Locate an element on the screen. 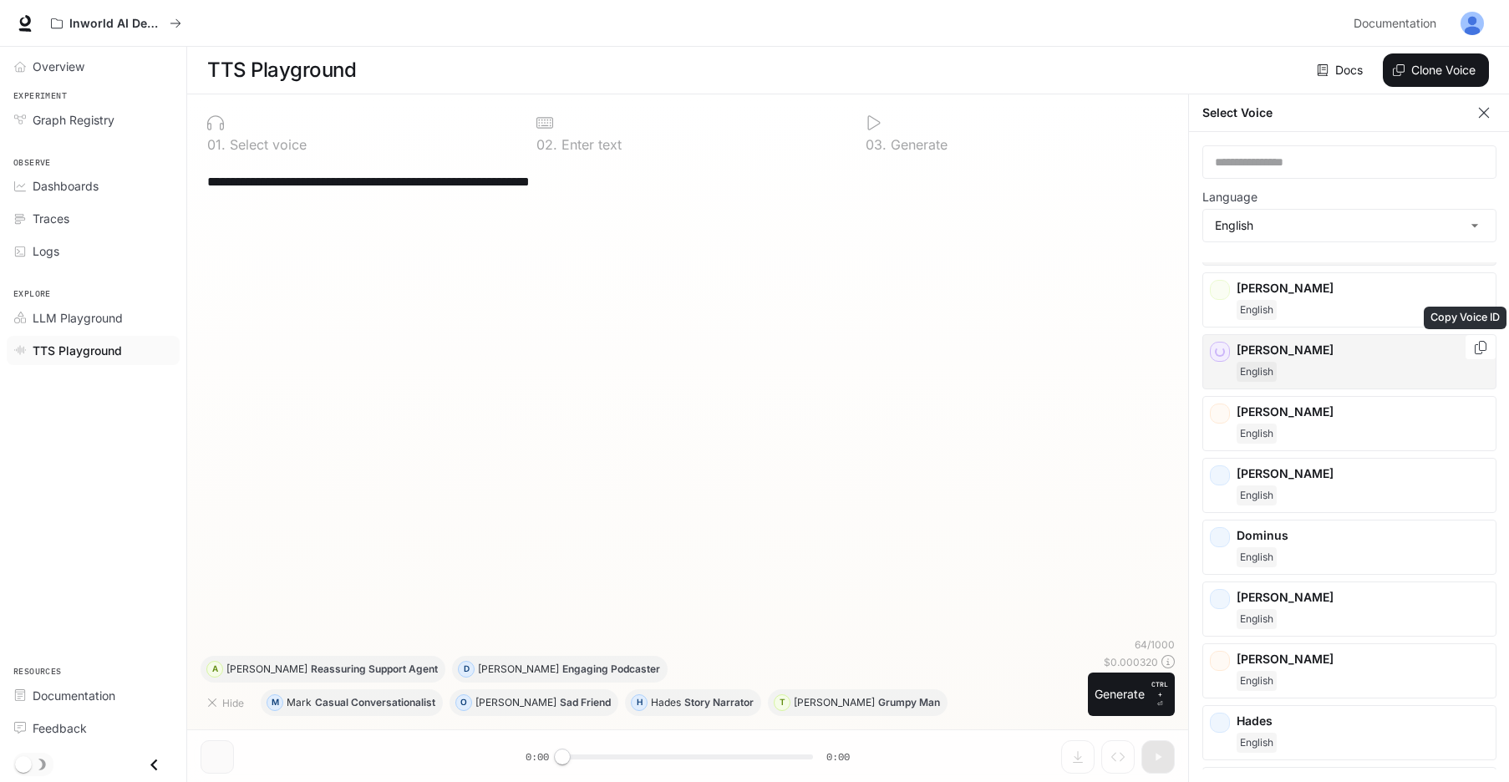 The height and width of the screenshot is (782, 1509). span: Traces is located at coordinates (51, 218).